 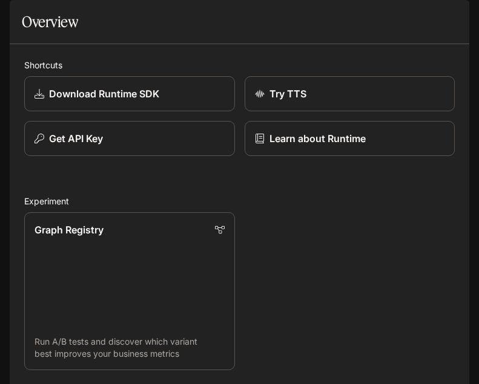 What do you see at coordinates (69, 230) in the screenshot?
I see `p: Graph Registry` at bounding box center [69, 230].